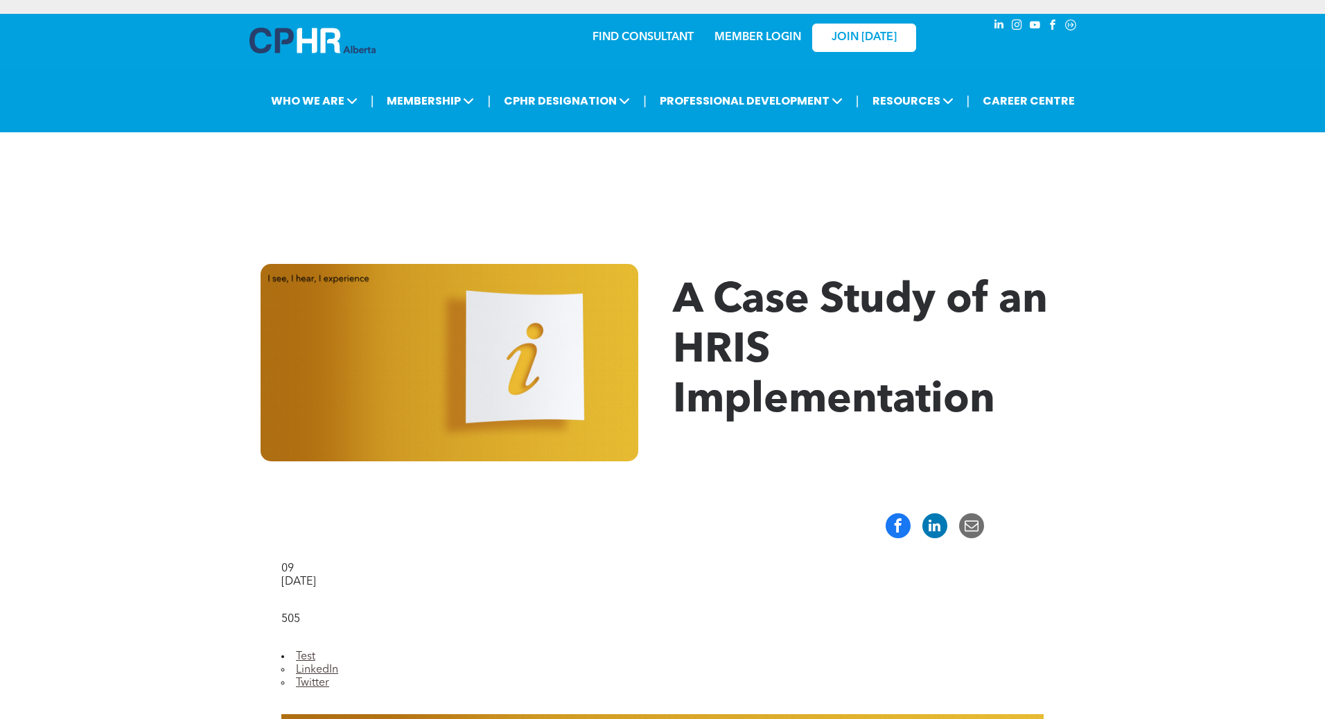  I want to click on a: Social network, so click(1071, 26).